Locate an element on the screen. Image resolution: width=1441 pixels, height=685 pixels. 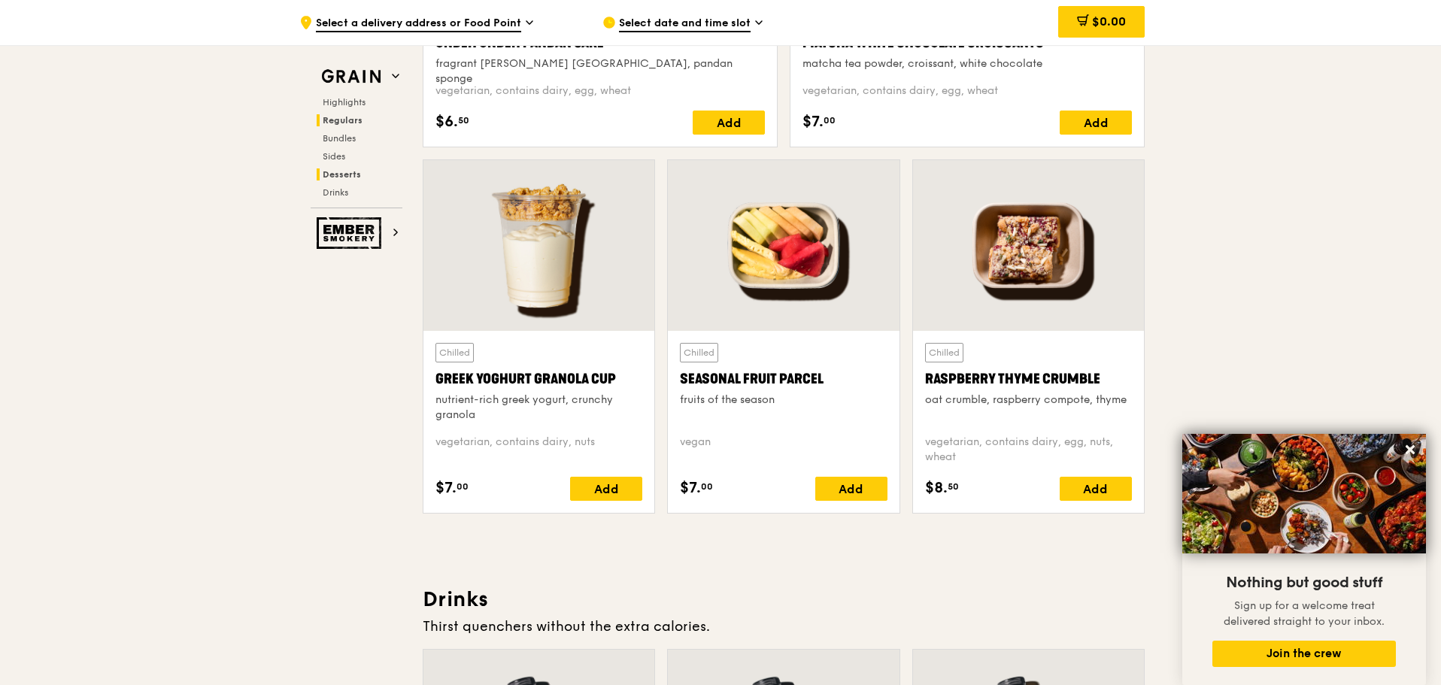
span: Sides is located at coordinates (334, 156).